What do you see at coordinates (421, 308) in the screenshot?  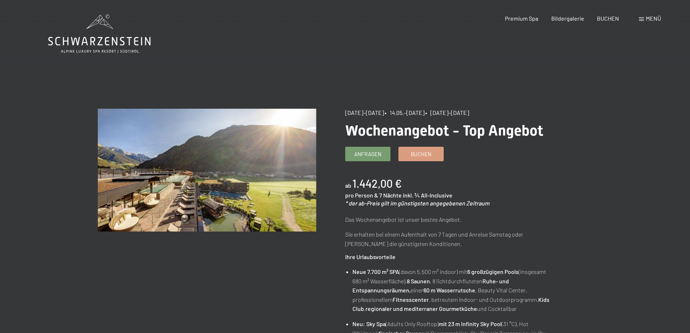 I see `strong: regionaler und mediterraner Gourmetküche` at bounding box center [421, 308].